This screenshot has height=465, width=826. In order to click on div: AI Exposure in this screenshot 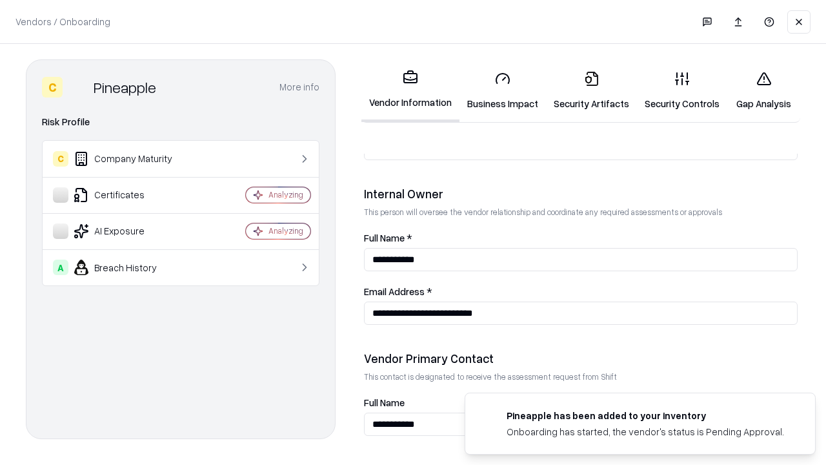, I will do `click(130, 231)`.